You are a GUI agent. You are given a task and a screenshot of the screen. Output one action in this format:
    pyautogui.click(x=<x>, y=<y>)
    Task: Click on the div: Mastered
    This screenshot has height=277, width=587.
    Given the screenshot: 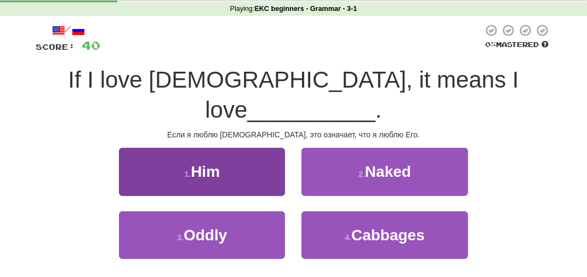 What is the action you would take?
    pyautogui.click(x=517, y=45)
    